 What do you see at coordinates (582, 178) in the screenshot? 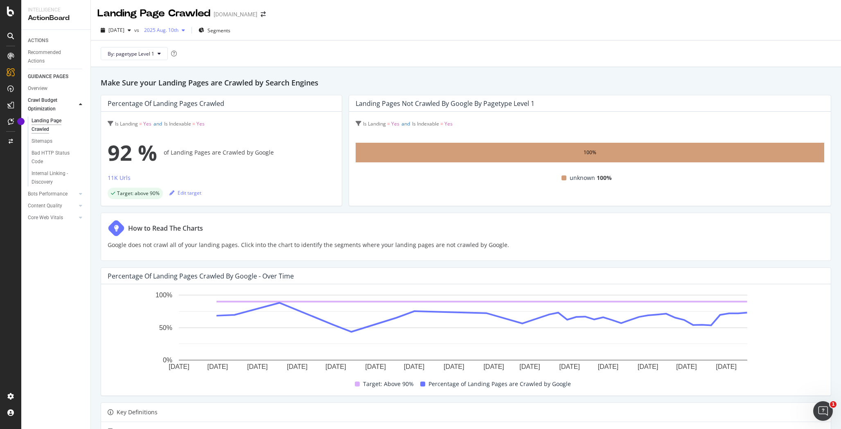
I see `span: unknown` at bounding box center [582, 178].